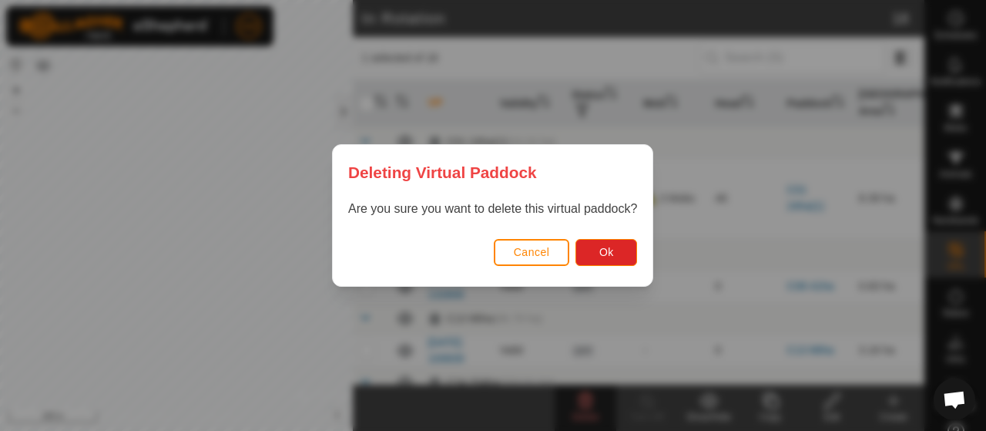  What do you see at coordinates (954, 399) in the screenshot?
I see `div: Open chat` at bounding box center [954, 399].